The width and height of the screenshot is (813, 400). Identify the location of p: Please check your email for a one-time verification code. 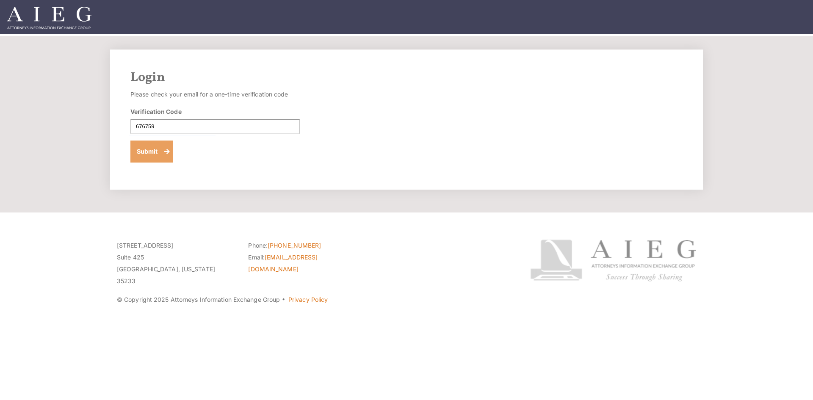
(215, 94).